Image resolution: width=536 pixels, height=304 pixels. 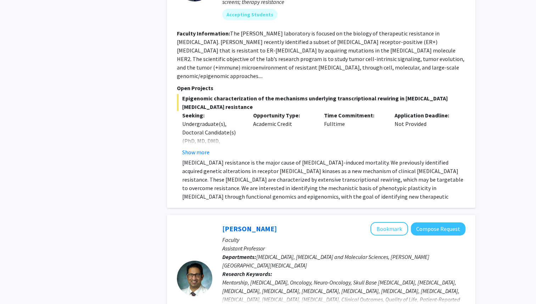 What do you see at coordinates (438, 229) in the screenshot?
I see `button: Compose Request to Raj Mukherjee` at bounding box center [438, 229].